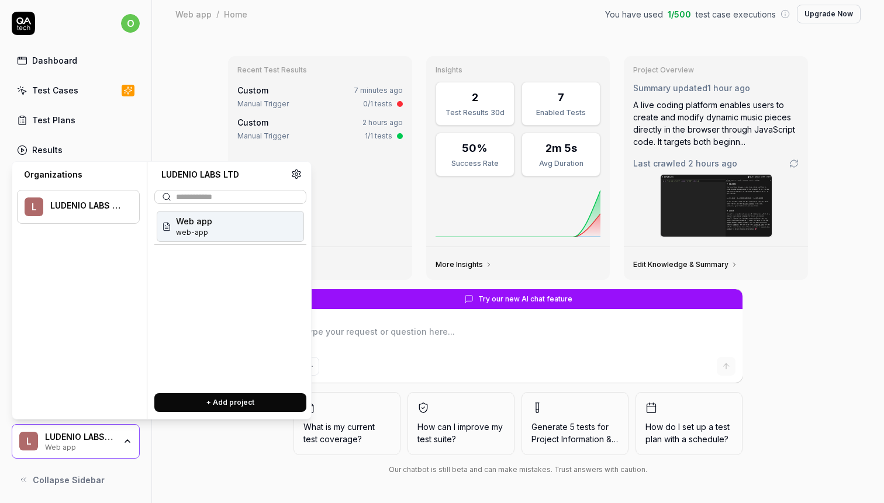 The width and height of the screenshot is (884, 503). Describe the element at coordinates (475, 148) in the screenshot. I see `div: 50%` at that location.